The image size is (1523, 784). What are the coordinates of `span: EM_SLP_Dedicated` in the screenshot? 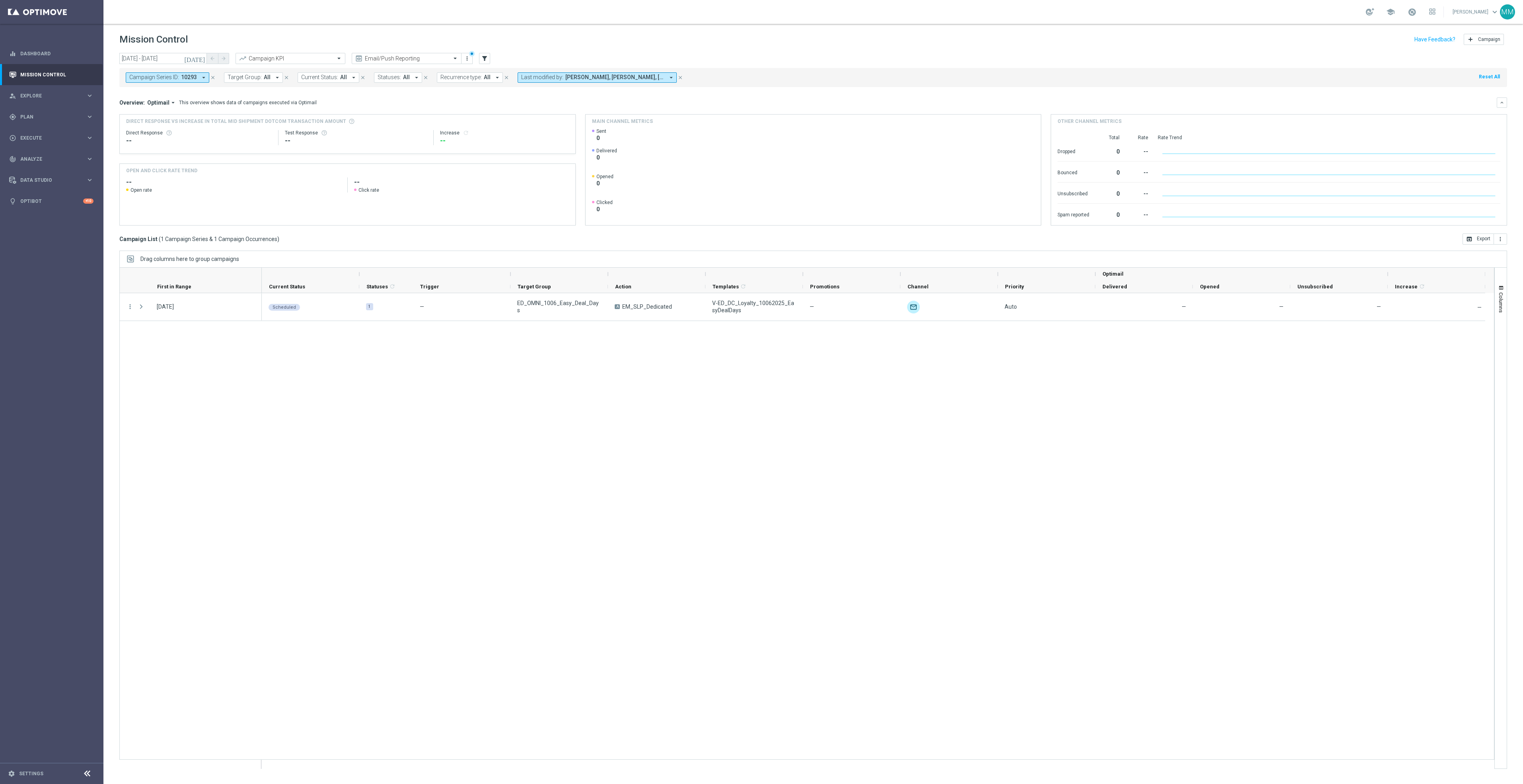 It's located at (646, 306).